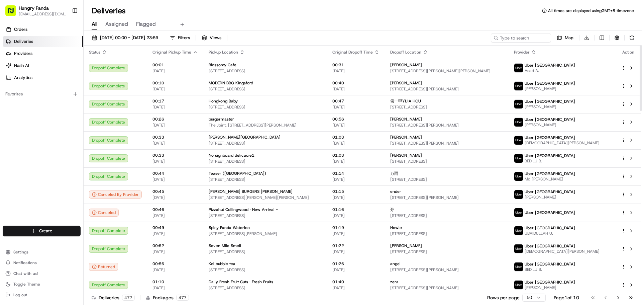  I want to click on span: Flagged, so click(146, 24).